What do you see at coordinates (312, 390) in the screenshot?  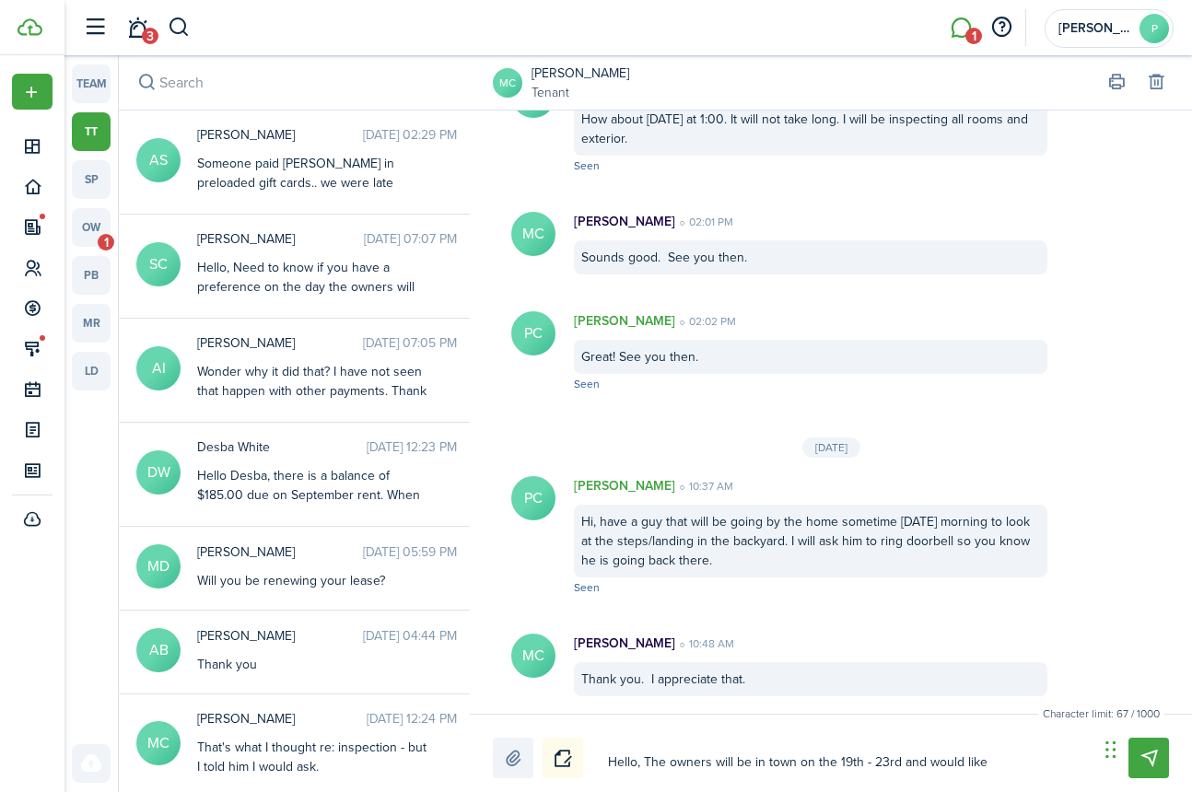 I see `div: Wonder why it did that? I have not seen that happen with other payments. Thank you.` at bounding box center [312, 390].